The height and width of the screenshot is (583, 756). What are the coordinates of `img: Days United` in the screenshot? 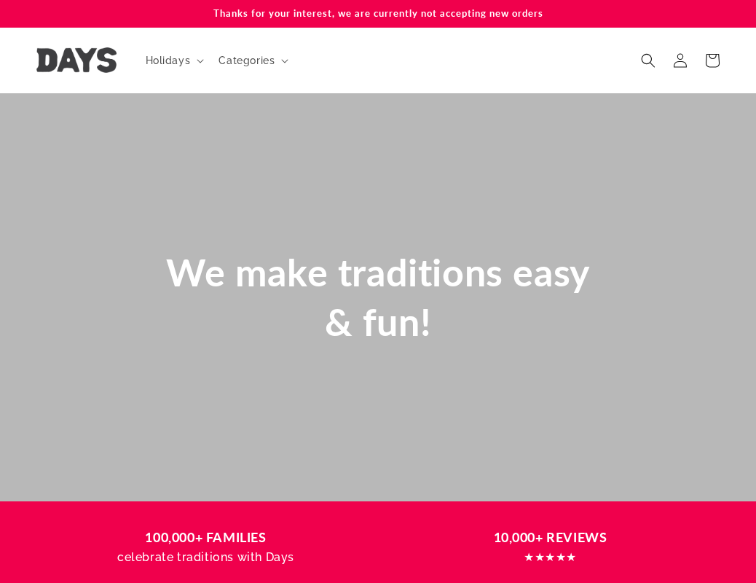 It's located at (76, 60).